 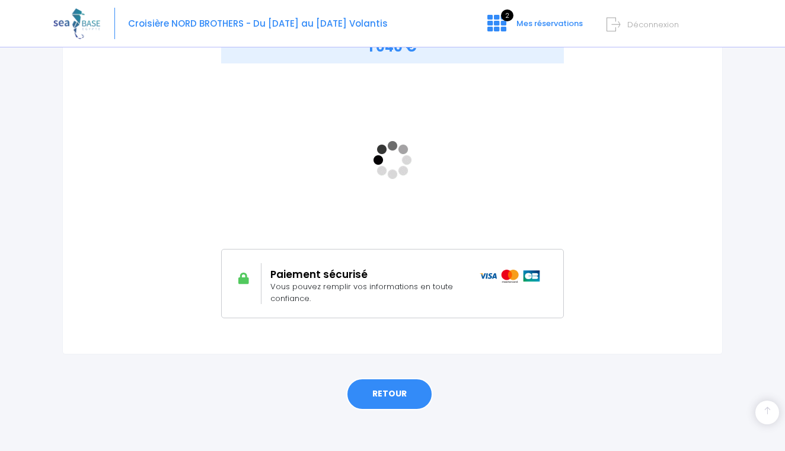 I want to click on span: Mes réservations, so click(x=550, y=23).